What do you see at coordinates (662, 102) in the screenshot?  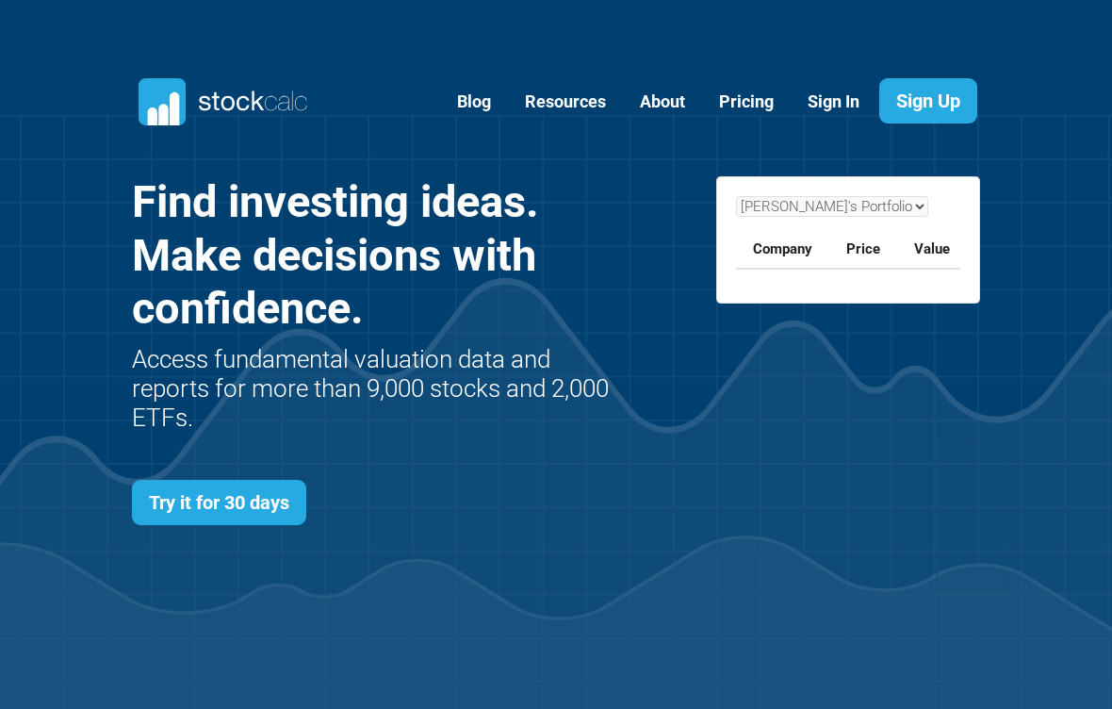 I see `a: About` at bounding box center [662, 102].